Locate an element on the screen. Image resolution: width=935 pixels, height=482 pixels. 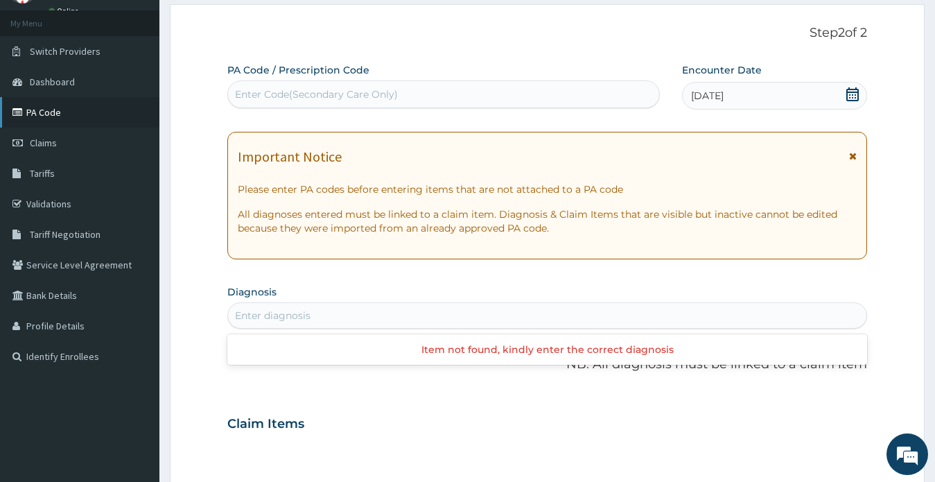
h3: Claim Items is located at coordinates (266, 424).